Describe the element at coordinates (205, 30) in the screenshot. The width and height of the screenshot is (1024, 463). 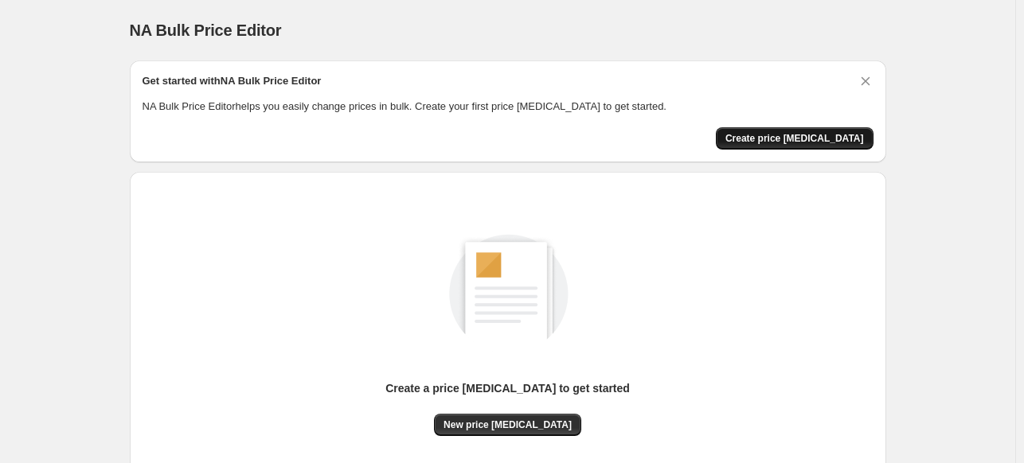
I see `span: NA Bulk Price Editor` at that location.